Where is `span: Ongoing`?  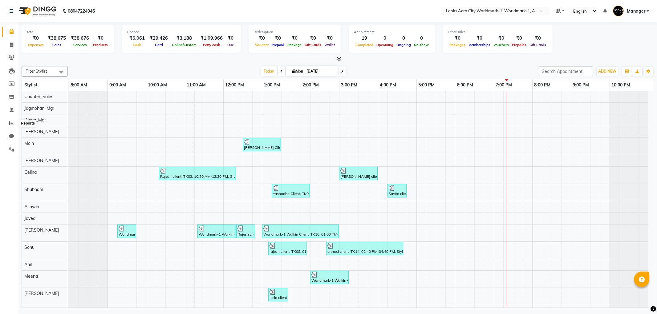
span: Ongoing is located at coordinates (403, 45).